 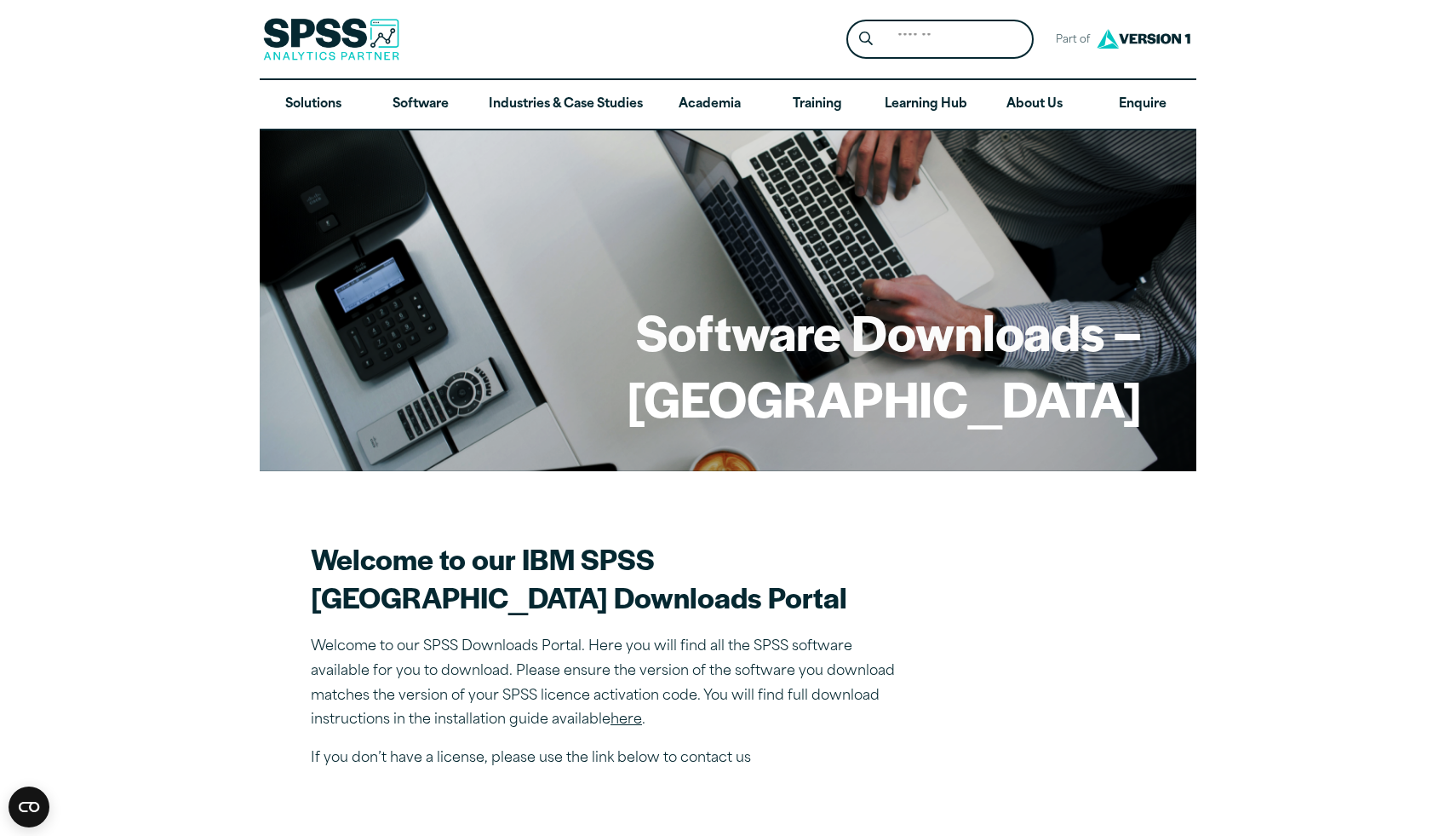 What do you see at coordinates (626, 720) in the screenshot?
I see `a: here` at bounding box center [626, 720].